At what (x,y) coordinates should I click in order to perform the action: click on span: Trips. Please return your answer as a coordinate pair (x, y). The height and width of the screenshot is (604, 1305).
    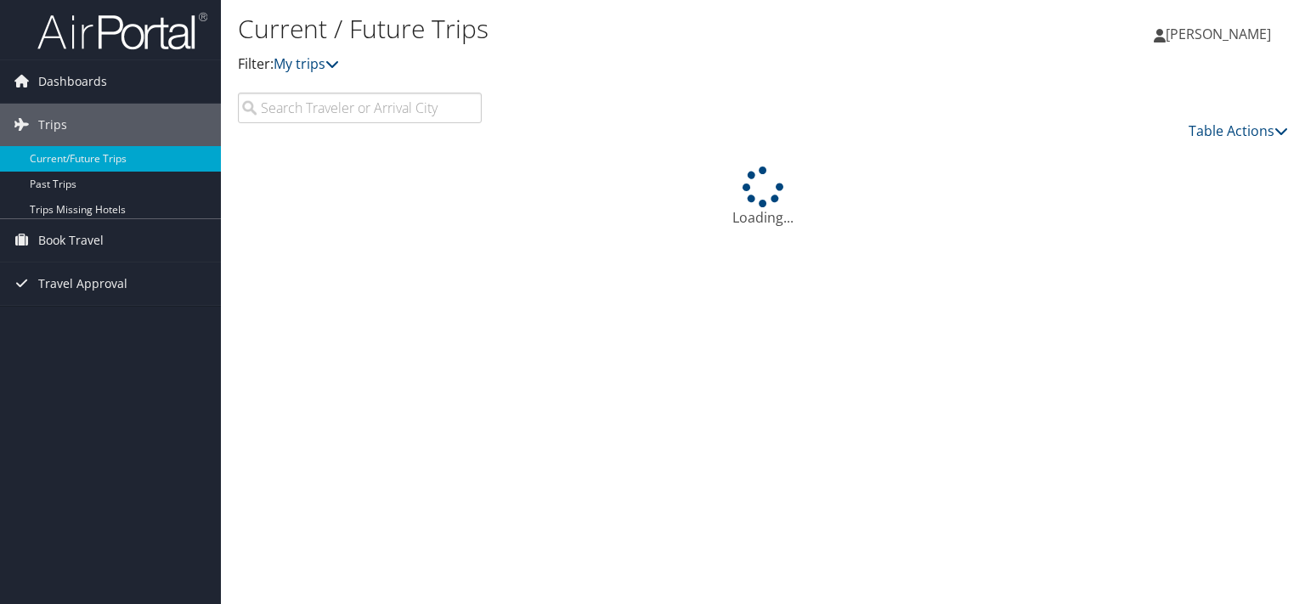
    Looking at the image, I should click on (53, 125).